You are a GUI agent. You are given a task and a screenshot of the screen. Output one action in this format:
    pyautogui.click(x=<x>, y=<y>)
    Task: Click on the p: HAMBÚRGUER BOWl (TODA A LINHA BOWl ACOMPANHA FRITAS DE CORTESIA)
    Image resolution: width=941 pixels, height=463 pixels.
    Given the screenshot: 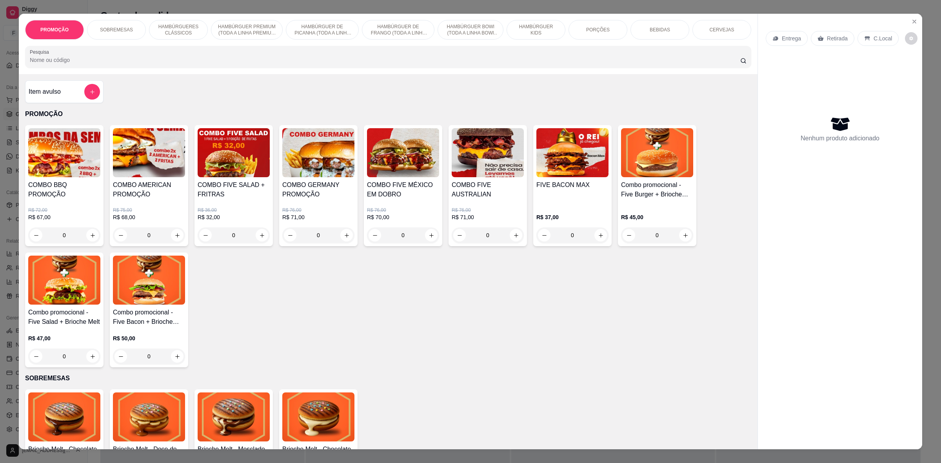 What is the action you would take?
    pyautogui.click(x=470, y=30)
    